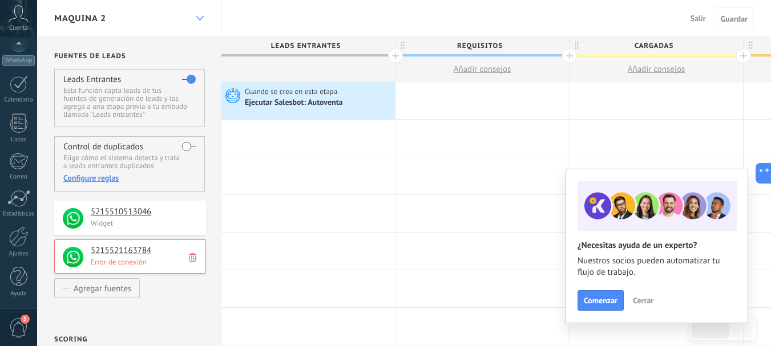 The image size is (771, 346). What do you see at coordinates (657, 267) in the screenshot?
I see `span: Nuestros socios pueden automatizar tu flujo de trabajo.` at bounding box center [657, 267].